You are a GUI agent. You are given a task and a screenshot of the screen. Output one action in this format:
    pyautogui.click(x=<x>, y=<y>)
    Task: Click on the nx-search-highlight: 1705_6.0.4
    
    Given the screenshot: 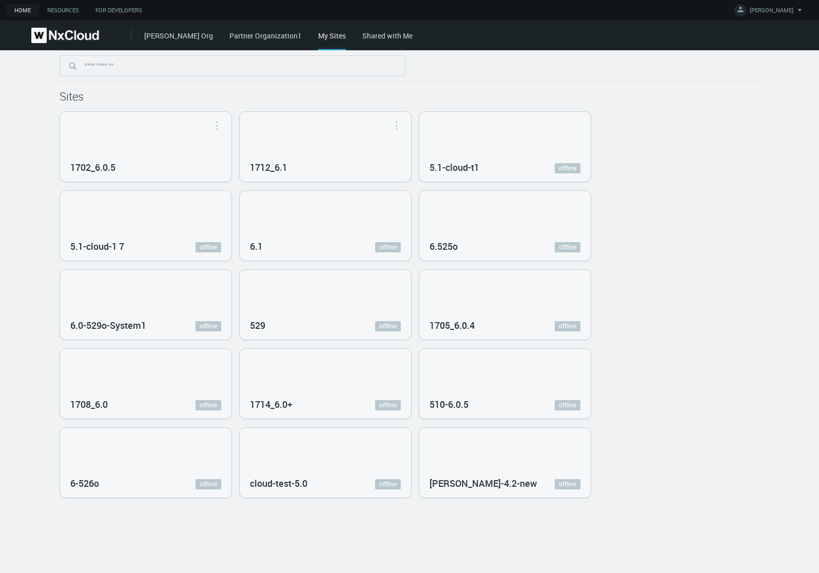 What is the action you would take?
    pyautogui.click(x=452, y=325)
    